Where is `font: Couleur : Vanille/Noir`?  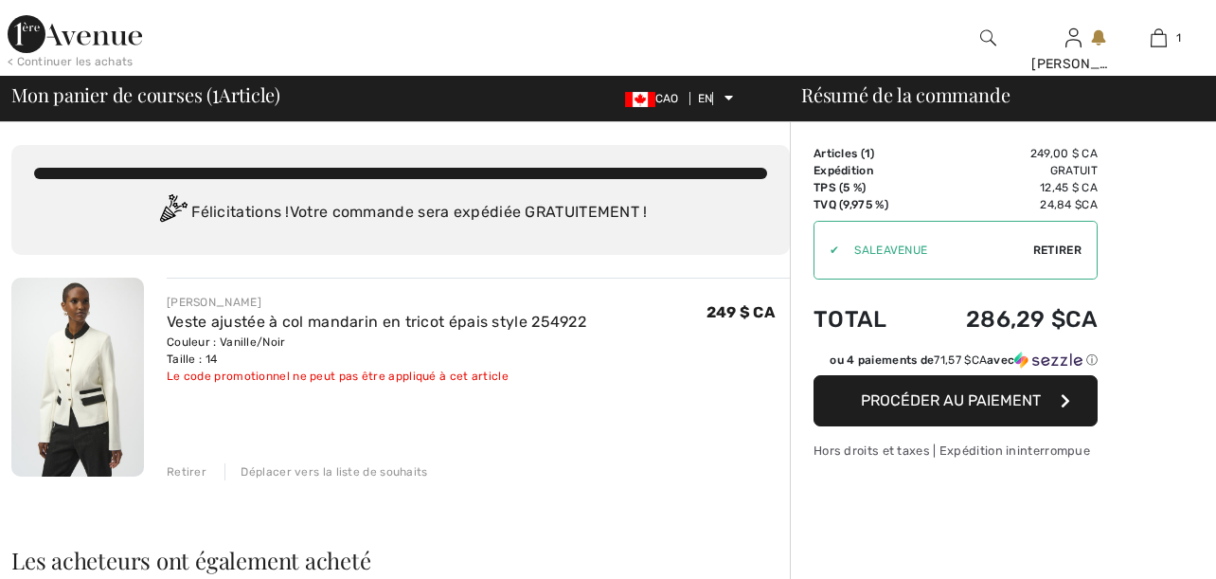 font: Couleur : Vanille/Noir is located at coordinates (226, 342).